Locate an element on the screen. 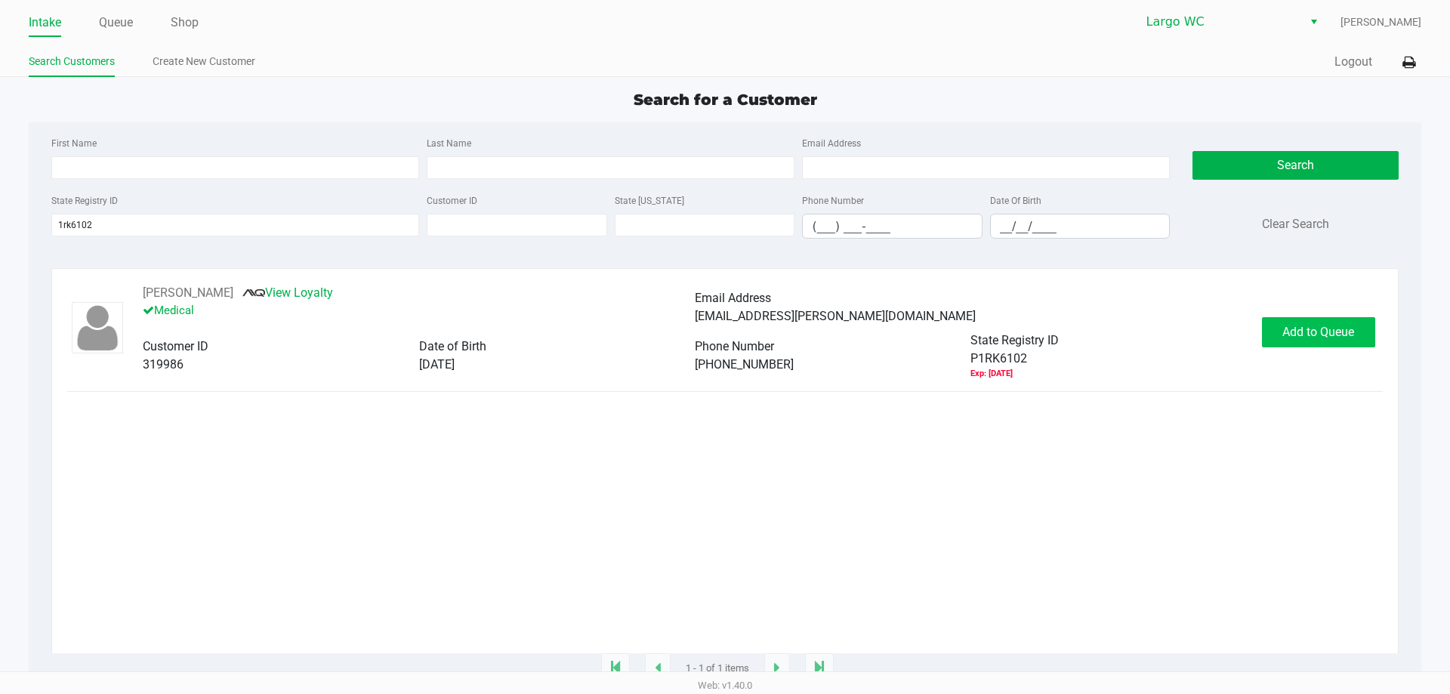 The height and width of the screenshot is (694, 1450). label: Email Address is located at coordinates (831, 143).